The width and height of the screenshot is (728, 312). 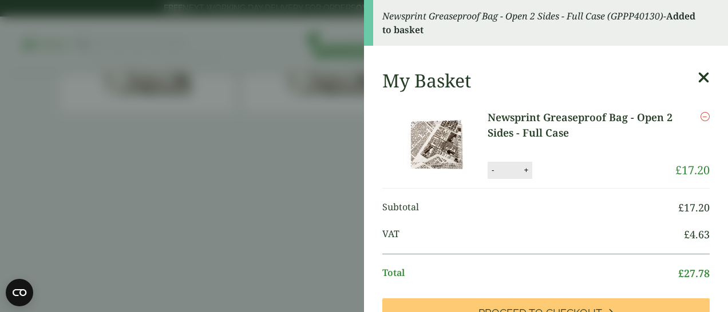 What do you see at coordinates (530, 208) in the screenshot?
I see `span: Subtotal` at bounding box center [530, 208].